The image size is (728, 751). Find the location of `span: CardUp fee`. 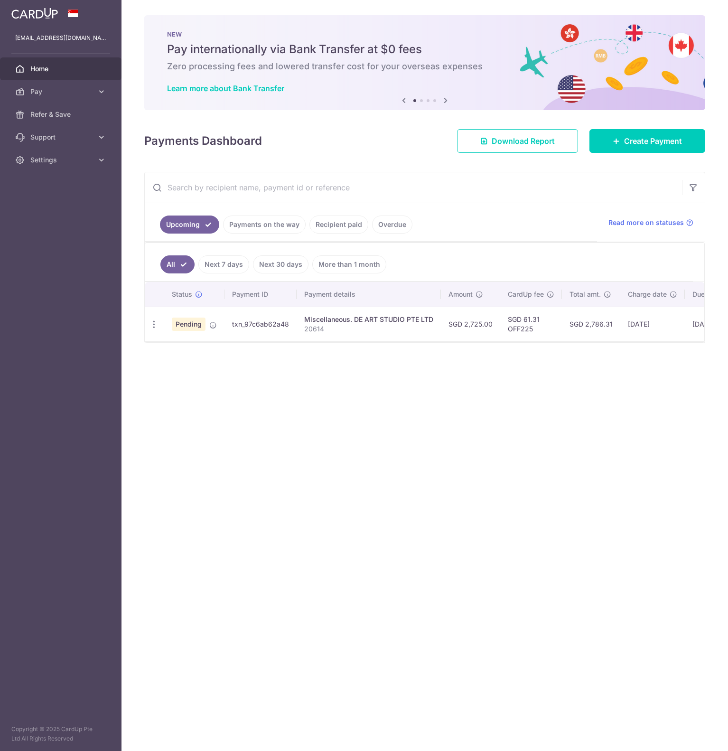

span: CardUp fee is located at coordinates (526, 294).